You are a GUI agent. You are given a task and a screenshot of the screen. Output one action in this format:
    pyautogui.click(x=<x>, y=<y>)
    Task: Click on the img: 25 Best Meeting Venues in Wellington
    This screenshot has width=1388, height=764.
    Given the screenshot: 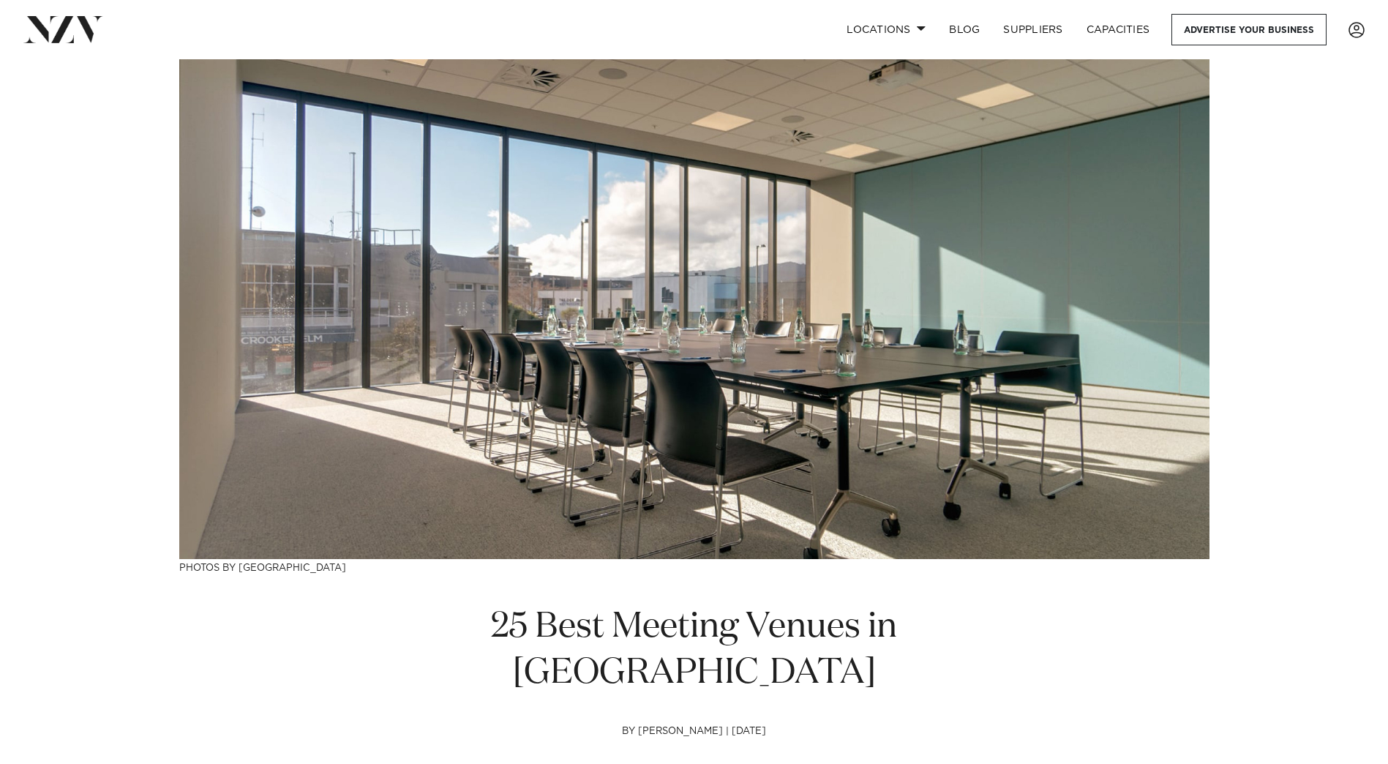 What is the action you would take?
    pyautogui.click(x=694, y=309)
    